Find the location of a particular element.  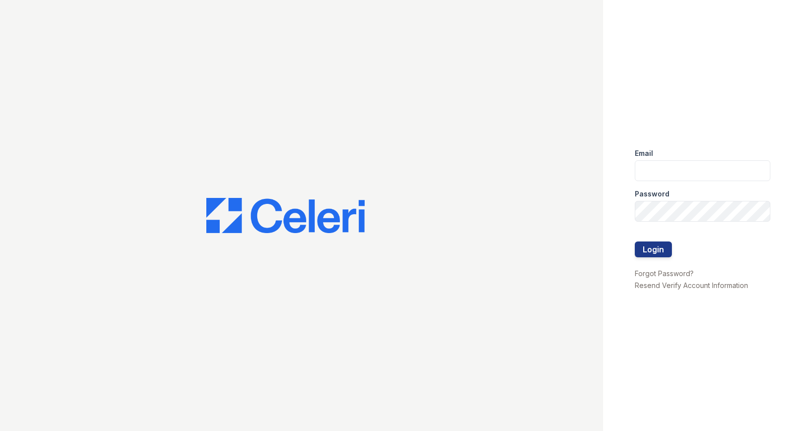

label: Email is located at coordinates (644, 153).